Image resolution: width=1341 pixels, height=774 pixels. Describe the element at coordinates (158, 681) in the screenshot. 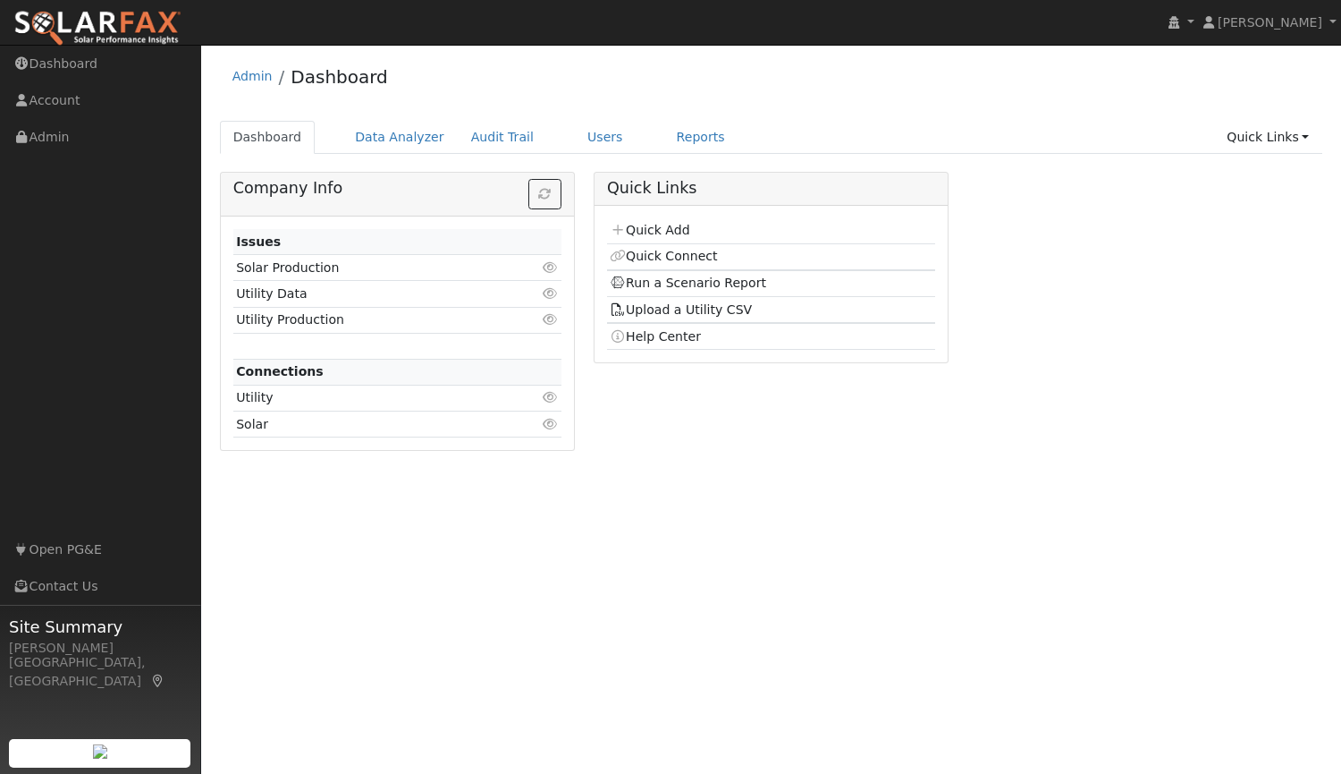

I see `a: Map` at that location.